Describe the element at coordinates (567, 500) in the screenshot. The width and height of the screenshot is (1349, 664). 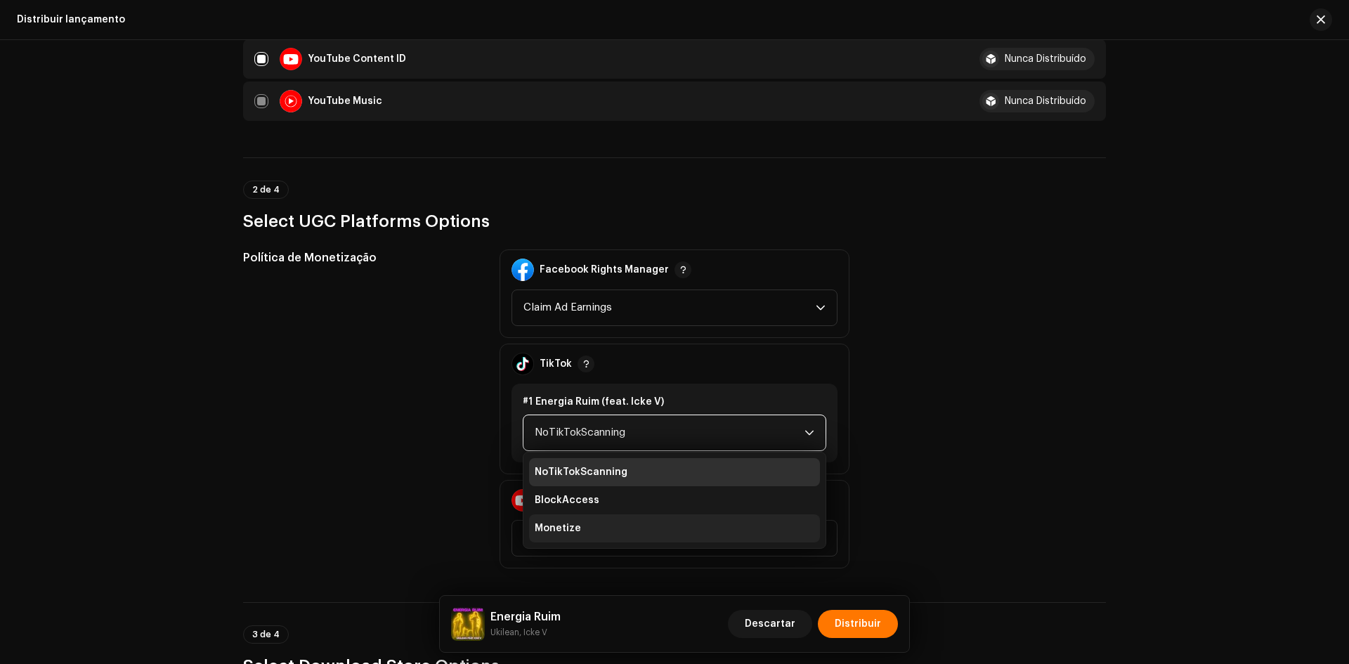
I see `span: BlockAccess` at that location.